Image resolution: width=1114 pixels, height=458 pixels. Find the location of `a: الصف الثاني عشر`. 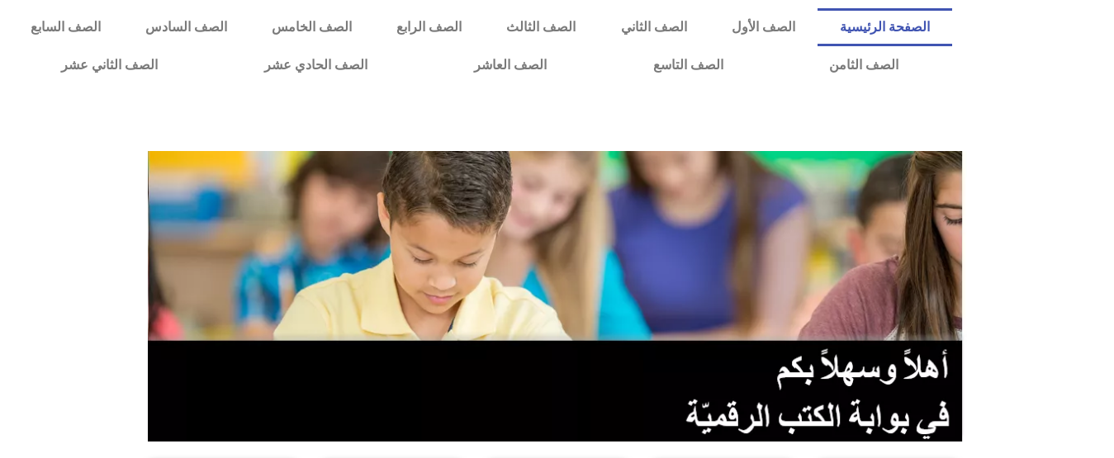

a: الصف الثاني عشر is located at coordinates (110, 65).